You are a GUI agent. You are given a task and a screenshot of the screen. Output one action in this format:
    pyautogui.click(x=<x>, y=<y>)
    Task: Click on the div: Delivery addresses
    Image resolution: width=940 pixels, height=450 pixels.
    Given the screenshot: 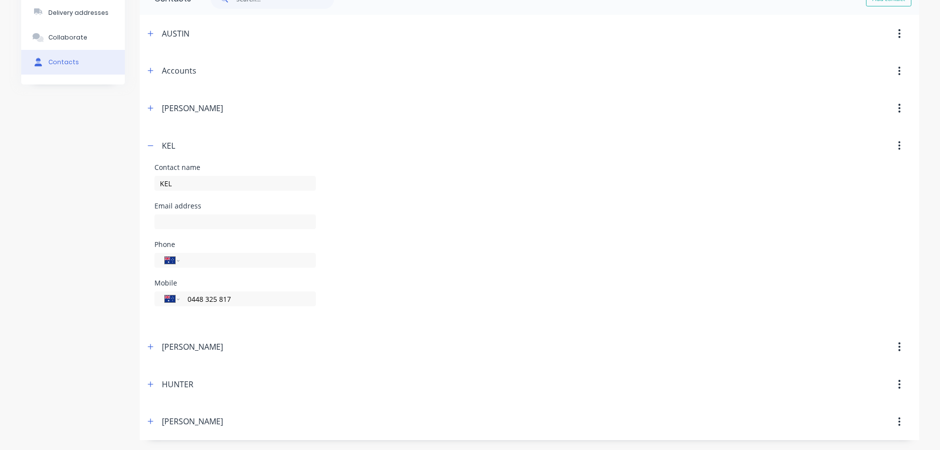 What is the action you would take?
    pyautogui.click(x=78, y=13)
    